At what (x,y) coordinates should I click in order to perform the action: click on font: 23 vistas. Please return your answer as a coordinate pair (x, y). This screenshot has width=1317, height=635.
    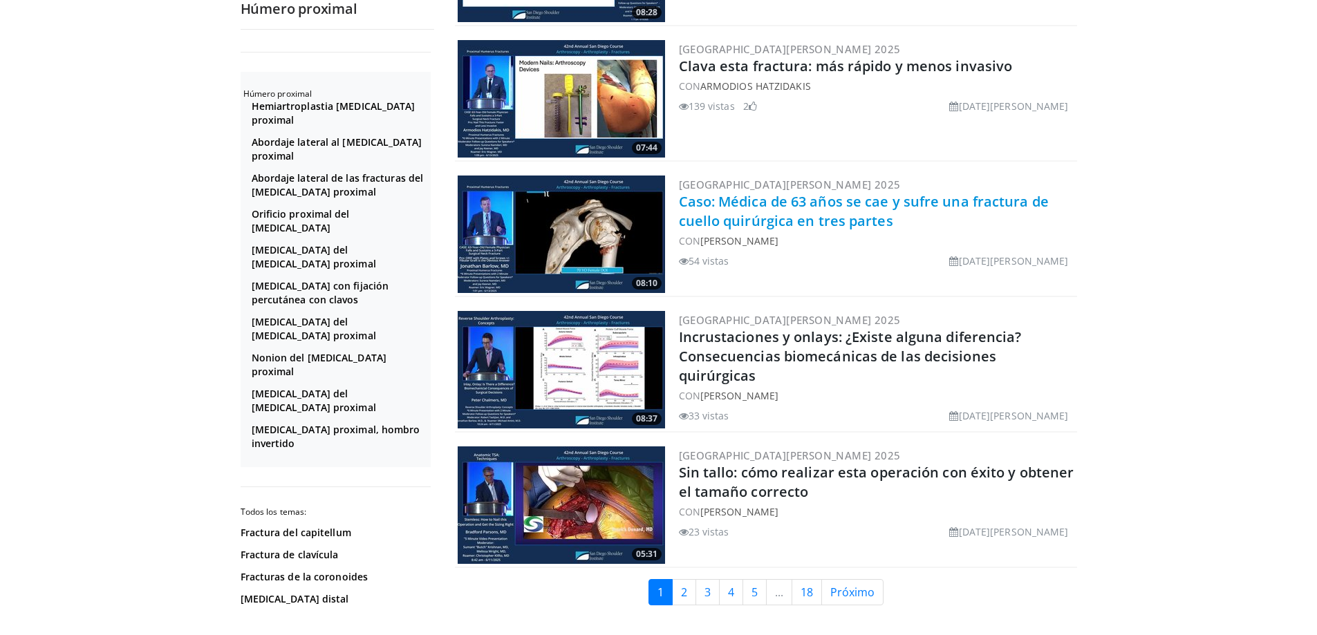
    Looking at the image, I should click on (709, 532).